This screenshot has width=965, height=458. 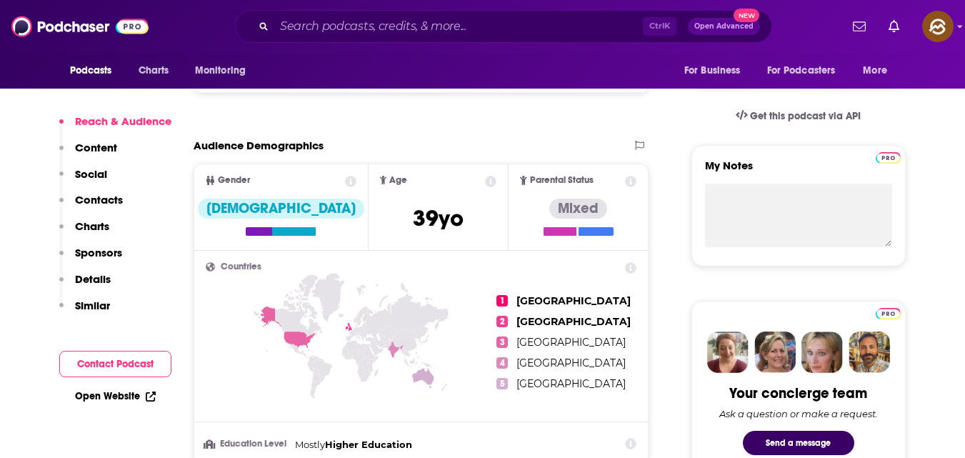 I want to click on div: Search podcasts, credits, & more..., so click(x=504, y=26).